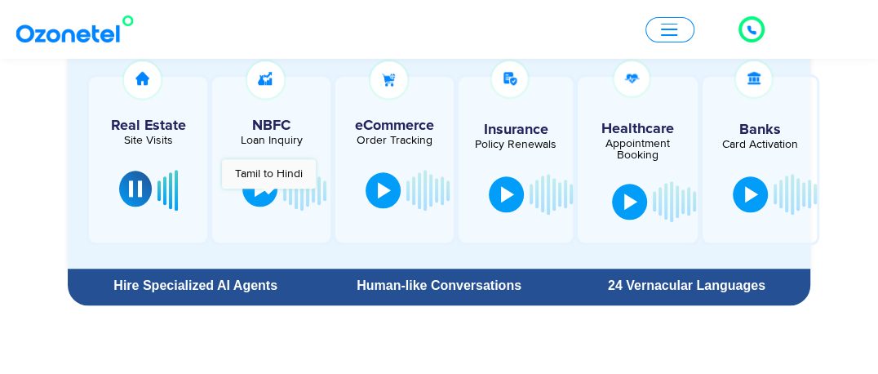 The width and height of the screenshot is (878, 374). Describe the element at coordinates (516, 144) in the screenshot. I see `div: Policy Renewals` at that location.